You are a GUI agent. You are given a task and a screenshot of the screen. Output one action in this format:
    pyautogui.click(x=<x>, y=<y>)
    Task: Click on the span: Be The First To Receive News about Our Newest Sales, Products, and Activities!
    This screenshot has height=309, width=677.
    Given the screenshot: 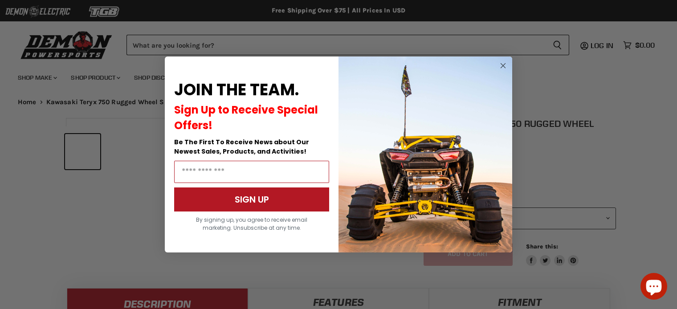 What is the action you would take?
    pyautogui.click(x=241, y=146)
    